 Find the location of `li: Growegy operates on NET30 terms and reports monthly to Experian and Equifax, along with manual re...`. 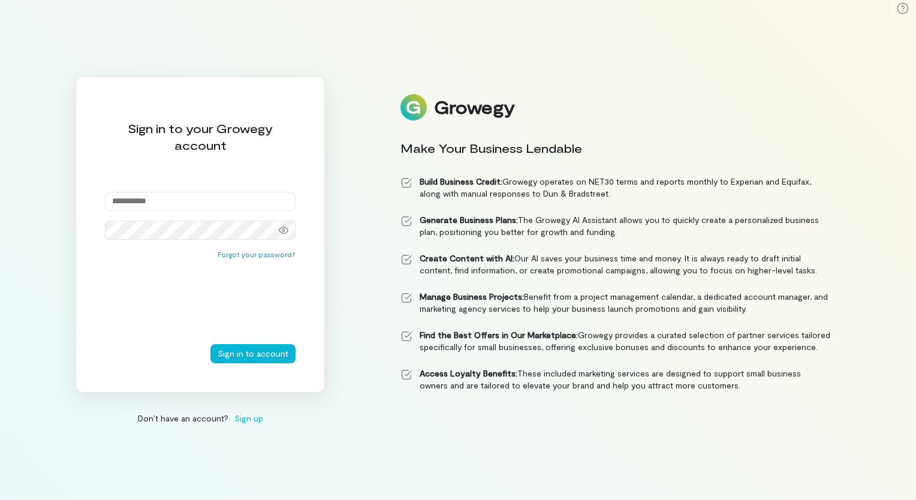

li: Growegy operates on NET30 terms and reports monthly to Experian and Equifax, along with manual re... is located at coordinates (616, 188).